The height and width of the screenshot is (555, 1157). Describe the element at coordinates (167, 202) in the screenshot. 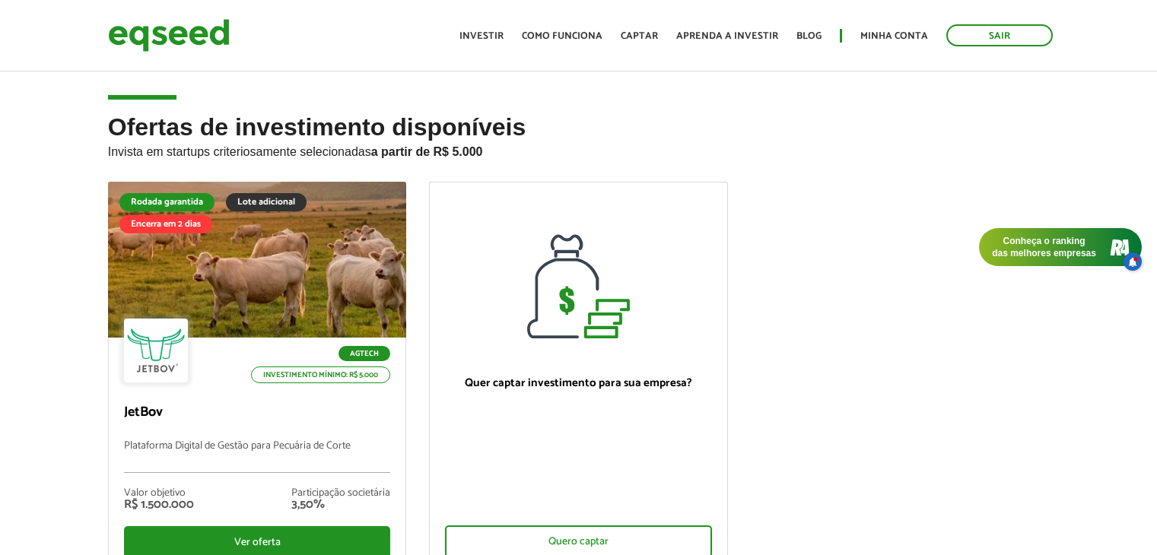

I see `div: Rodada garantida` at that location.